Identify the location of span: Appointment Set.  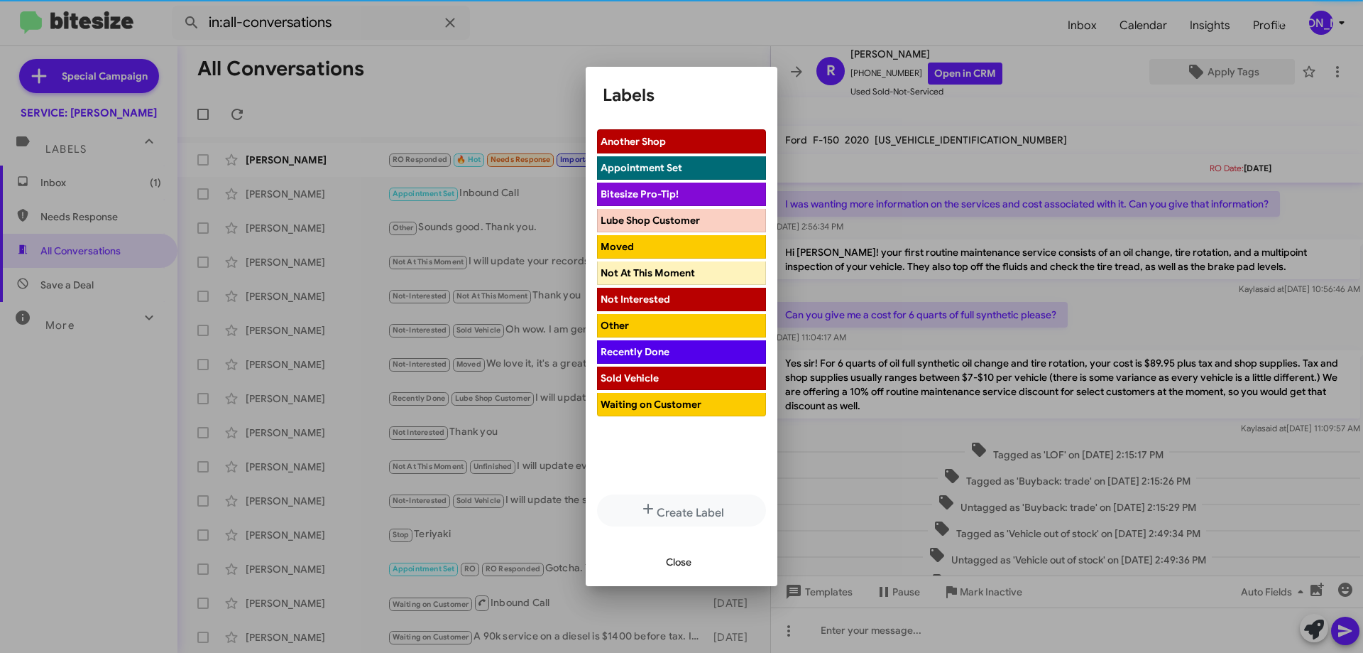
(641, 168).